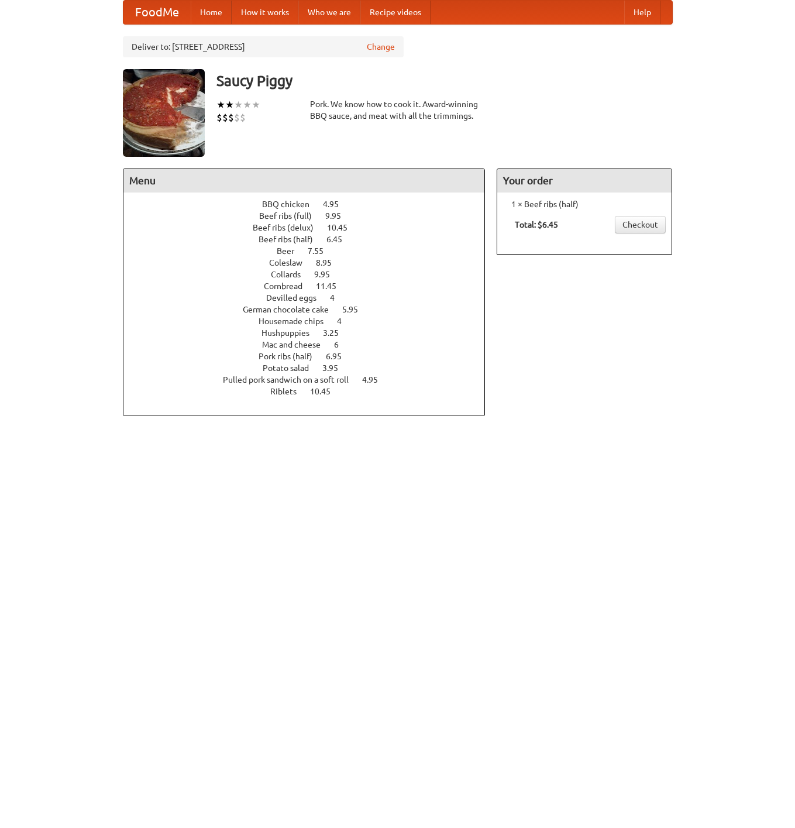  Describe the element at coordinates (291, 239) in the screenshot. I see `span: Beef ribs (half)` at that location.